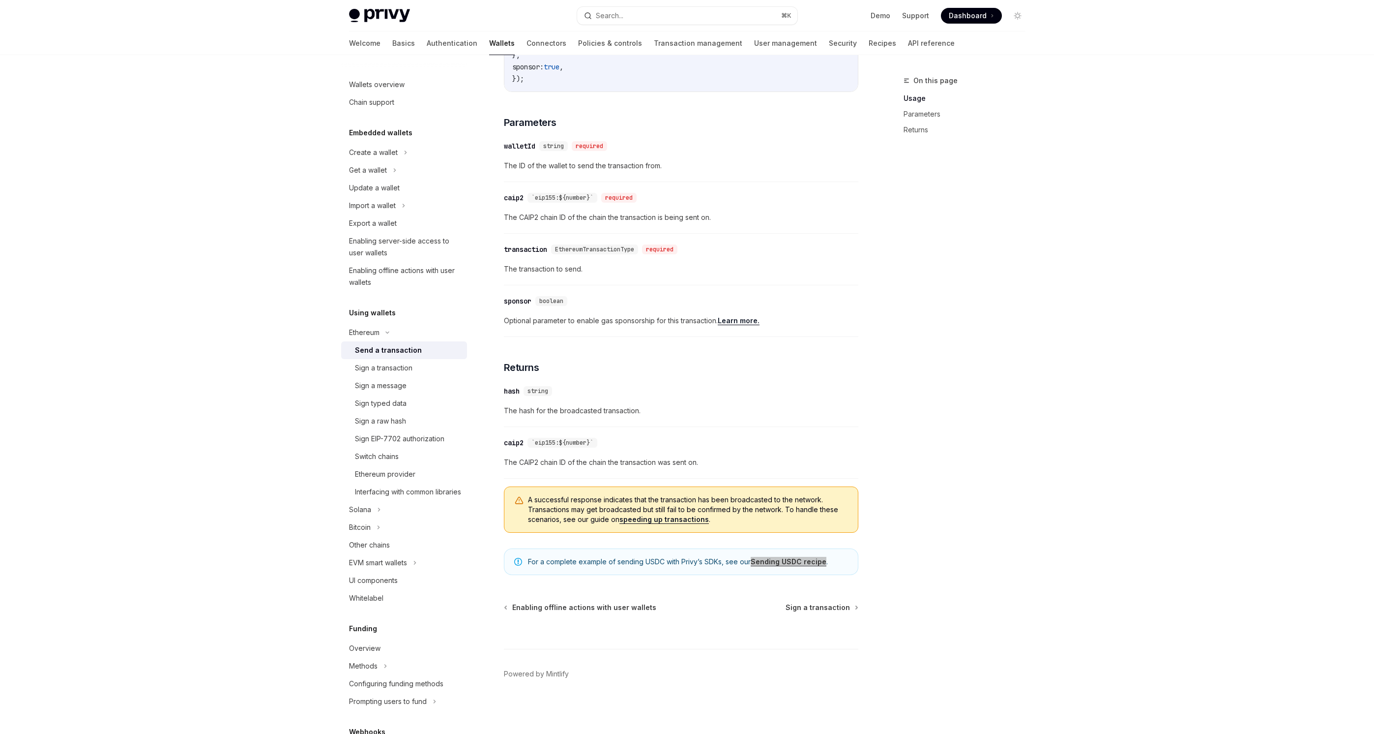 The height and width of the screenshot is (734, 1374). I want to click on div: Whitelabel, so click(366, 598).